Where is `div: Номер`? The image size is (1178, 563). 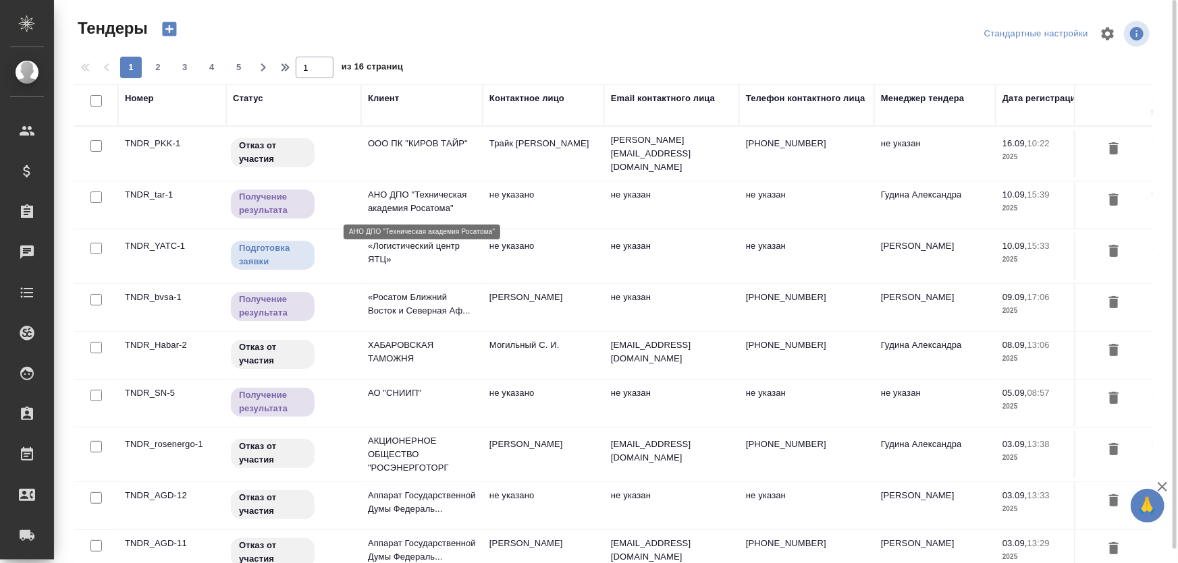
div: Номер is located at coordinates (139, 99).